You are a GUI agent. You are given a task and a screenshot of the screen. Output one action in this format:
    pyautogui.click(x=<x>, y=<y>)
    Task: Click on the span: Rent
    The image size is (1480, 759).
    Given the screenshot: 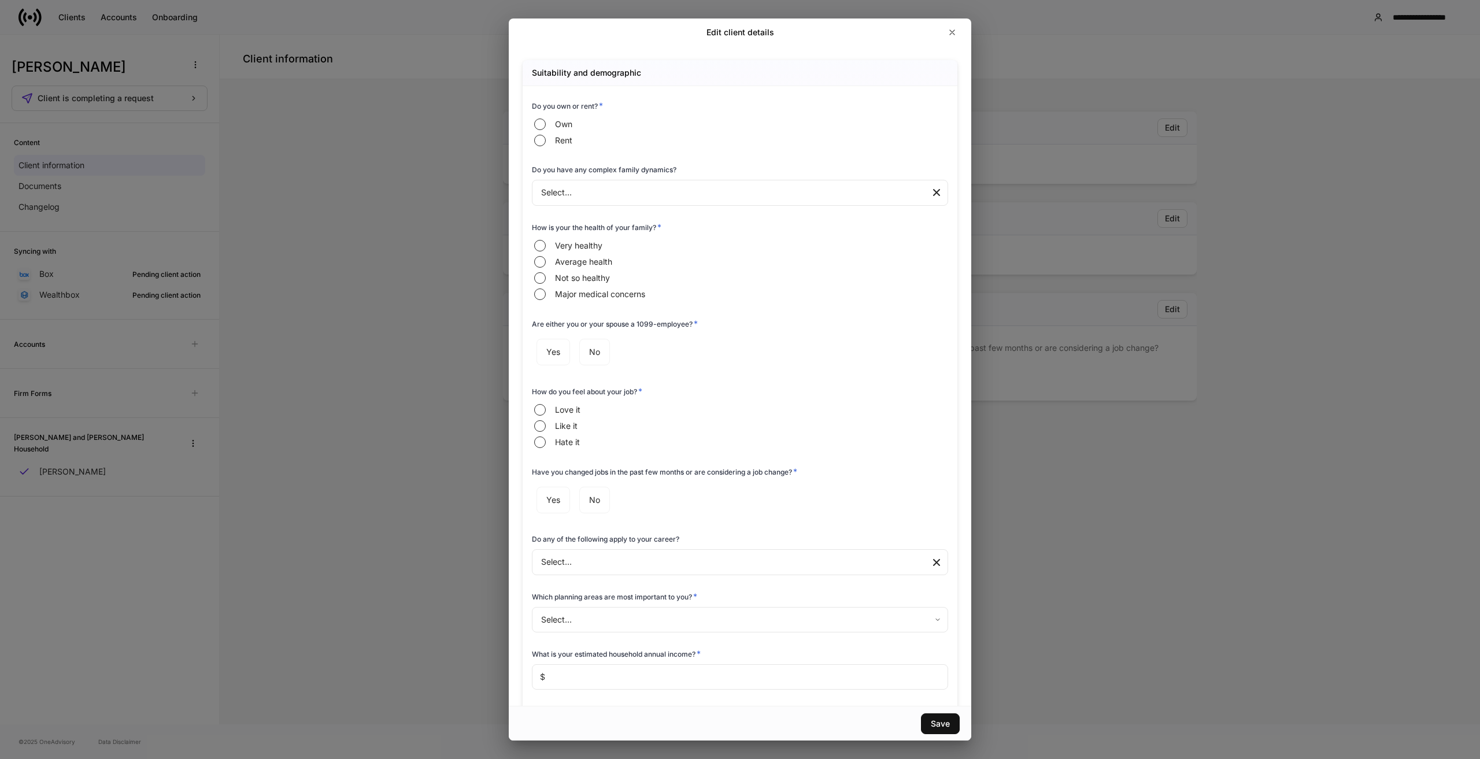 What is the action you would take?
    pyautogui.click(x=564, y=140)
    